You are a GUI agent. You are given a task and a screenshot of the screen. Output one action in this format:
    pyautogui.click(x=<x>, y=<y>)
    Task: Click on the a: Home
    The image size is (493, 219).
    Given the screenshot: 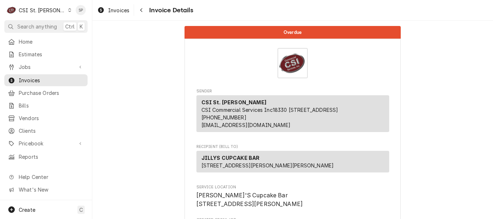 What is the action you would take?
    pyautogui.click(x=46, y=41)
    